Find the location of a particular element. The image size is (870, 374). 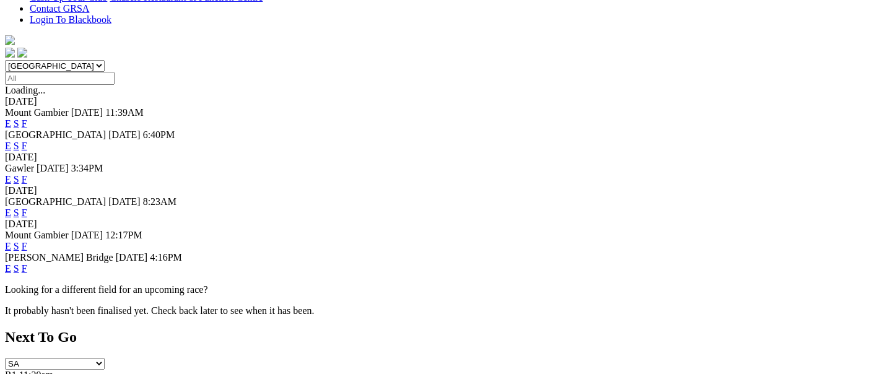

span: Gawler is located at coordinates (19, 168).